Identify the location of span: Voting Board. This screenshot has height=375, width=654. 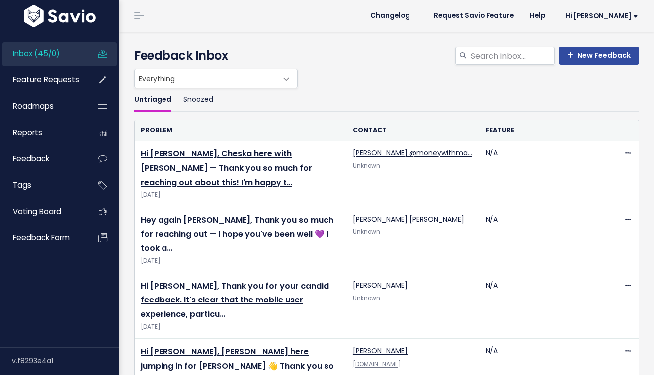
(37, 211).